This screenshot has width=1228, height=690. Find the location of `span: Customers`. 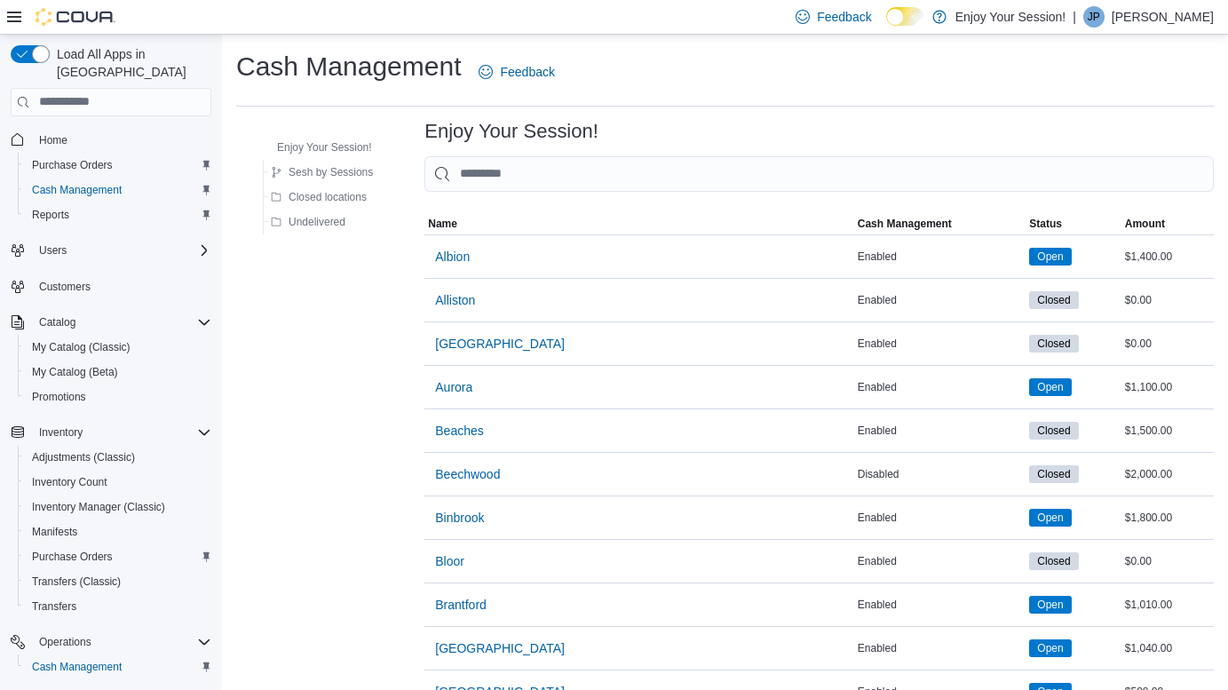

span: Customers is located at coordinates (65, 287).